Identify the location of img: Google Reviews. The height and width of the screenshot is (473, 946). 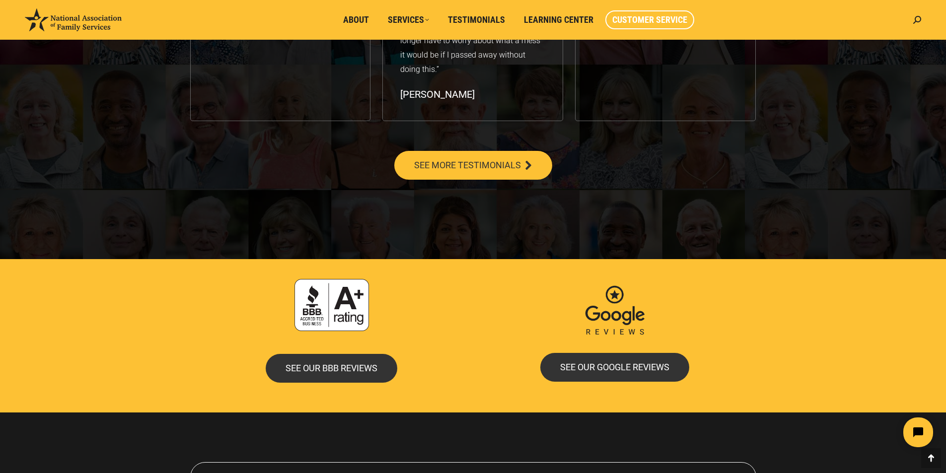
(615, 311).